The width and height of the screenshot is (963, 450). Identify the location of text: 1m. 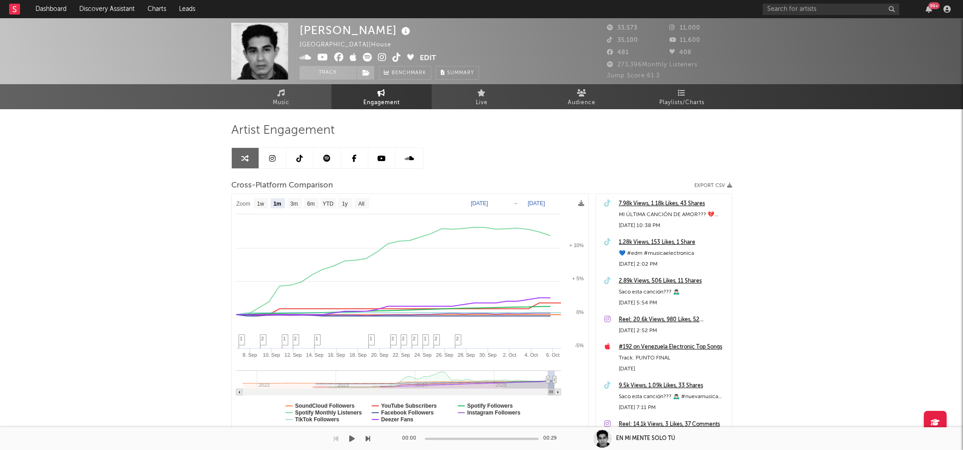
(277, 204).